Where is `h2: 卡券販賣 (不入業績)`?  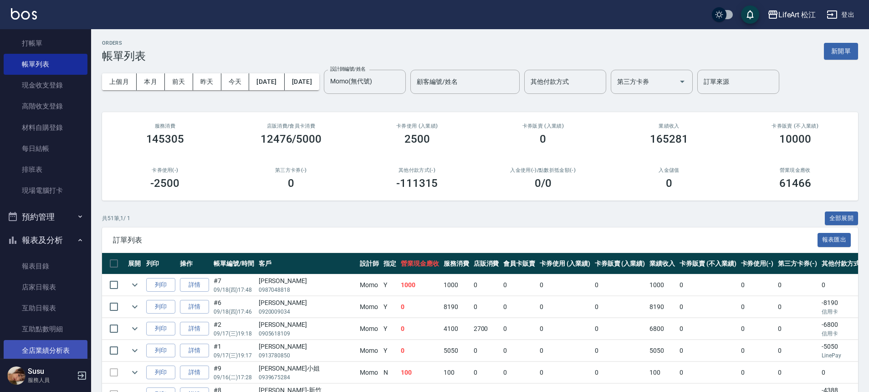 h2: 卡券販賣 (不入業績) is located at coordinates (794, 126).